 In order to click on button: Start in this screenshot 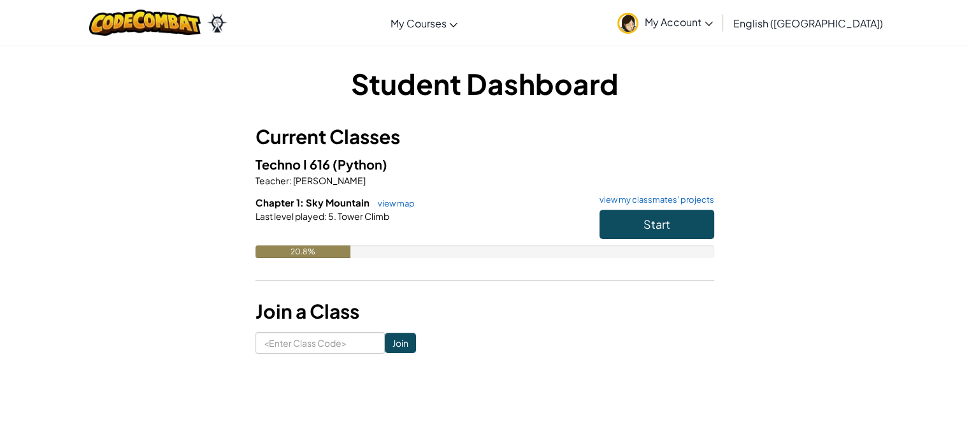, I will do `click(657, 224)`.